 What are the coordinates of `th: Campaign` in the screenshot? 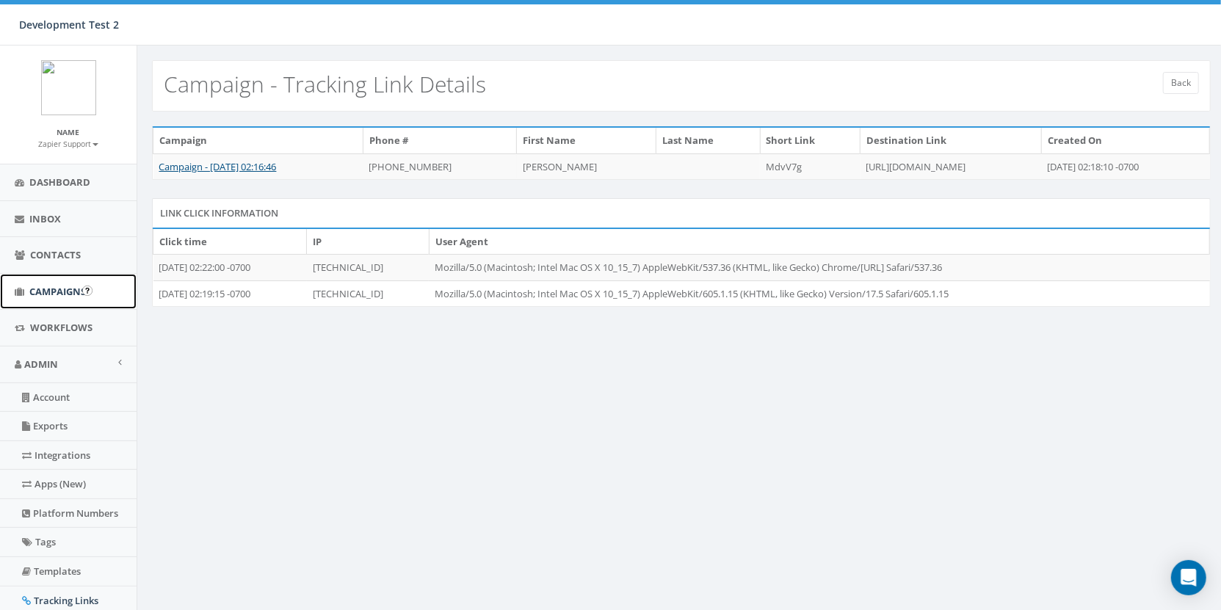 It's located at (259, 140).